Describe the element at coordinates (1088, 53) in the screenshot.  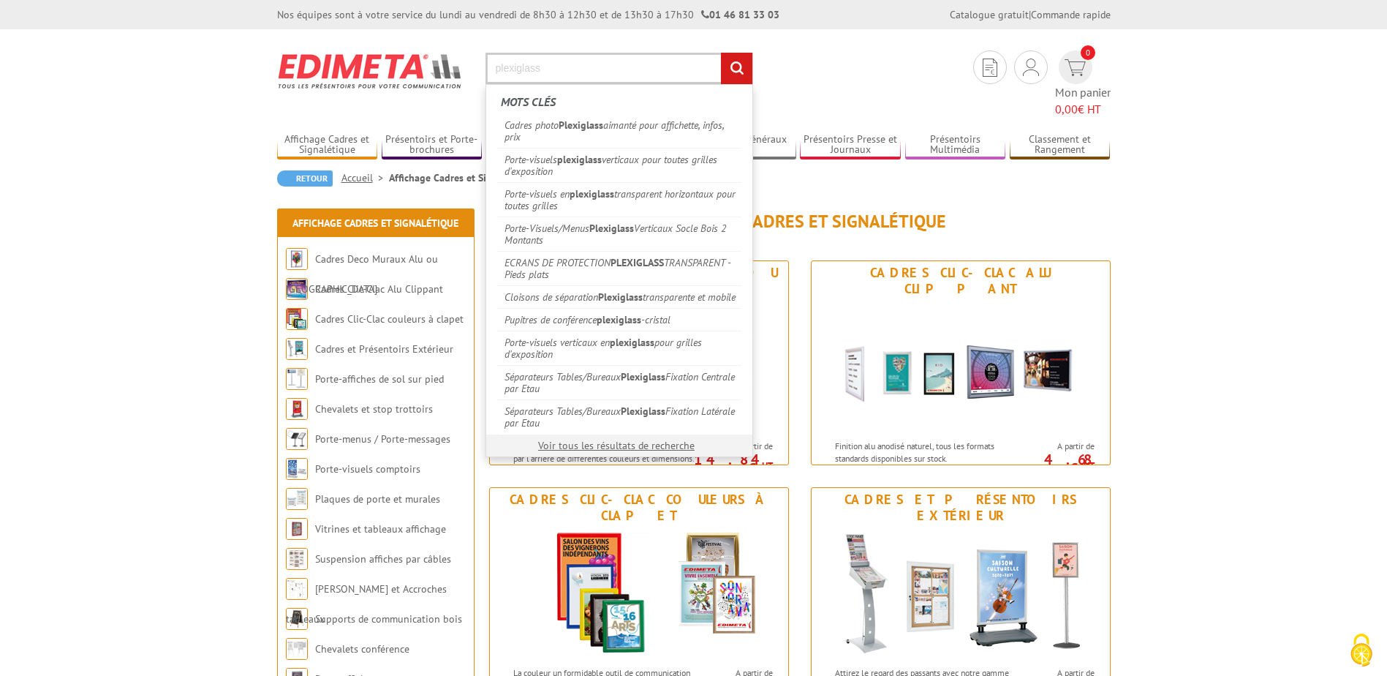
I see `span: 0` at that location.